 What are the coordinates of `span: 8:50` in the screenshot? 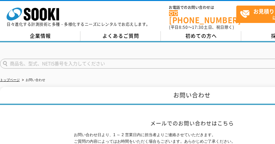 It's located at (183, 27).